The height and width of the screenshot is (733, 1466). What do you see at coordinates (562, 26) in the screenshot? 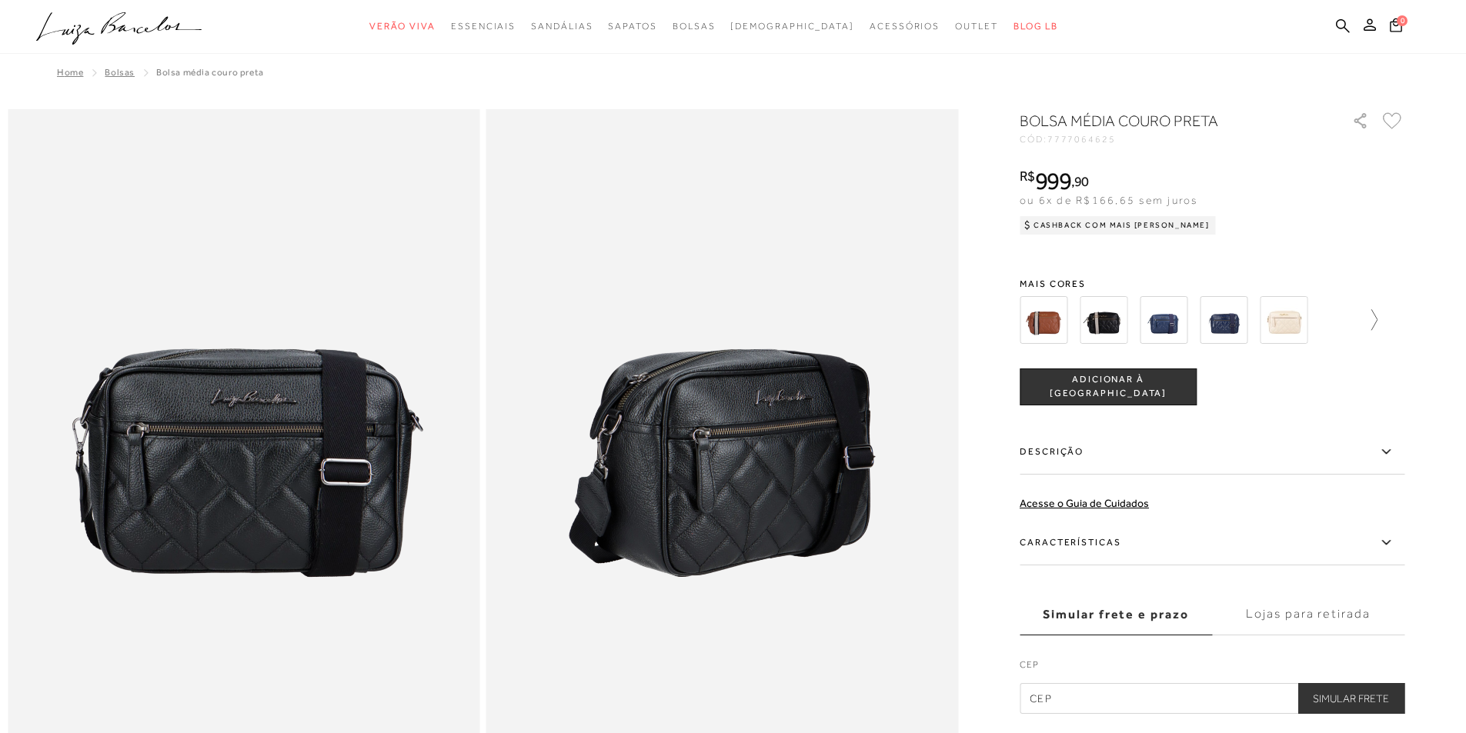
I see `span: Sandálias` at bounding box center [562, 26].